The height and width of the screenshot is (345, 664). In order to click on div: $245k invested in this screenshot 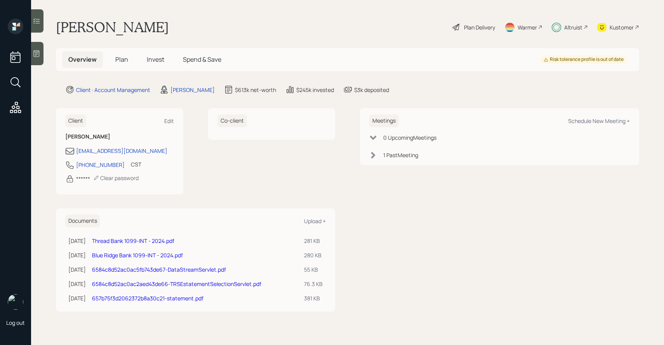, I will do `click(315, 90)`.